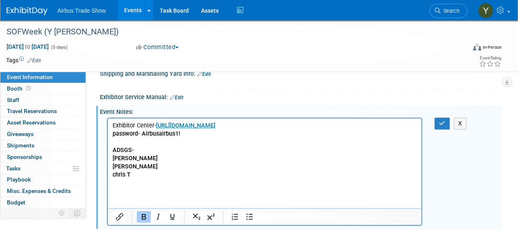 The image size is (518, 229). What do you see at coordinates (43, 88) in the screenshot?
I see `a: Booth` at bounding box center [43, 88].